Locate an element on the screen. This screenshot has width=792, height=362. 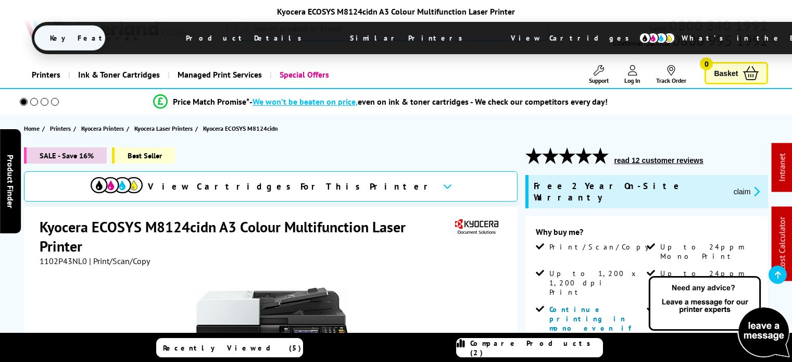
span: Ink & Toner Cartridges is located at coordinates (119, 74).